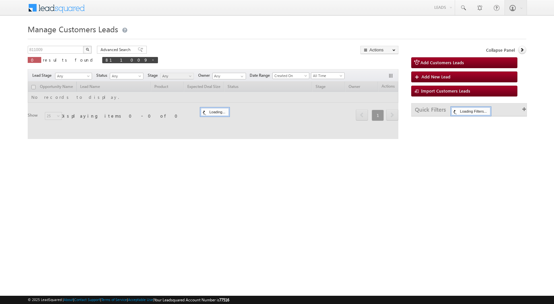 This screenshot has width=554, height=304. What do you see at coordinates (73, 29) in the screenshot?
I see `span: Manage Customers Leads` at bounding box center [73, 29].